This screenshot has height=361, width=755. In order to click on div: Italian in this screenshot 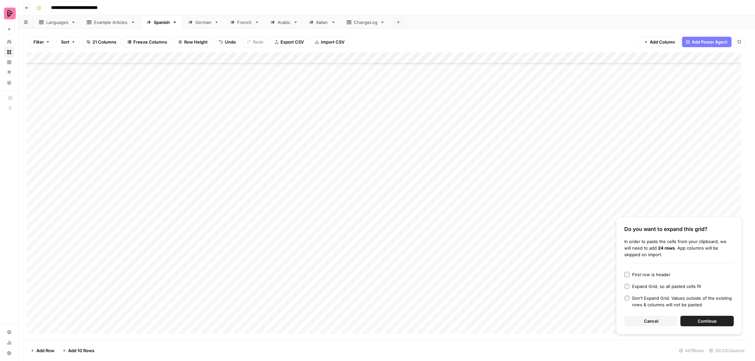, I will do `click(322, 22)`.